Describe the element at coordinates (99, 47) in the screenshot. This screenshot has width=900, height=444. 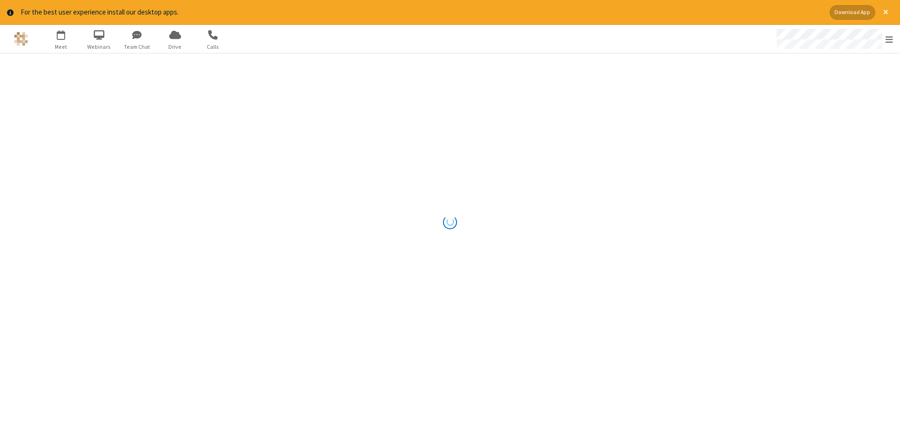
I see `span: Webinars` at that location.